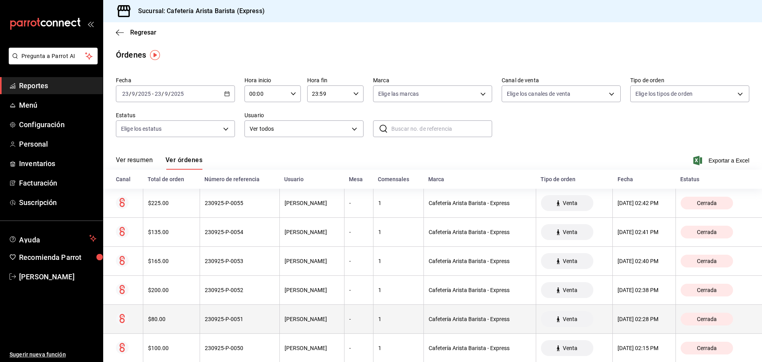 This screenshot has height=362, width=762. I want to click on label: Hora inicio, so click(273, 80).